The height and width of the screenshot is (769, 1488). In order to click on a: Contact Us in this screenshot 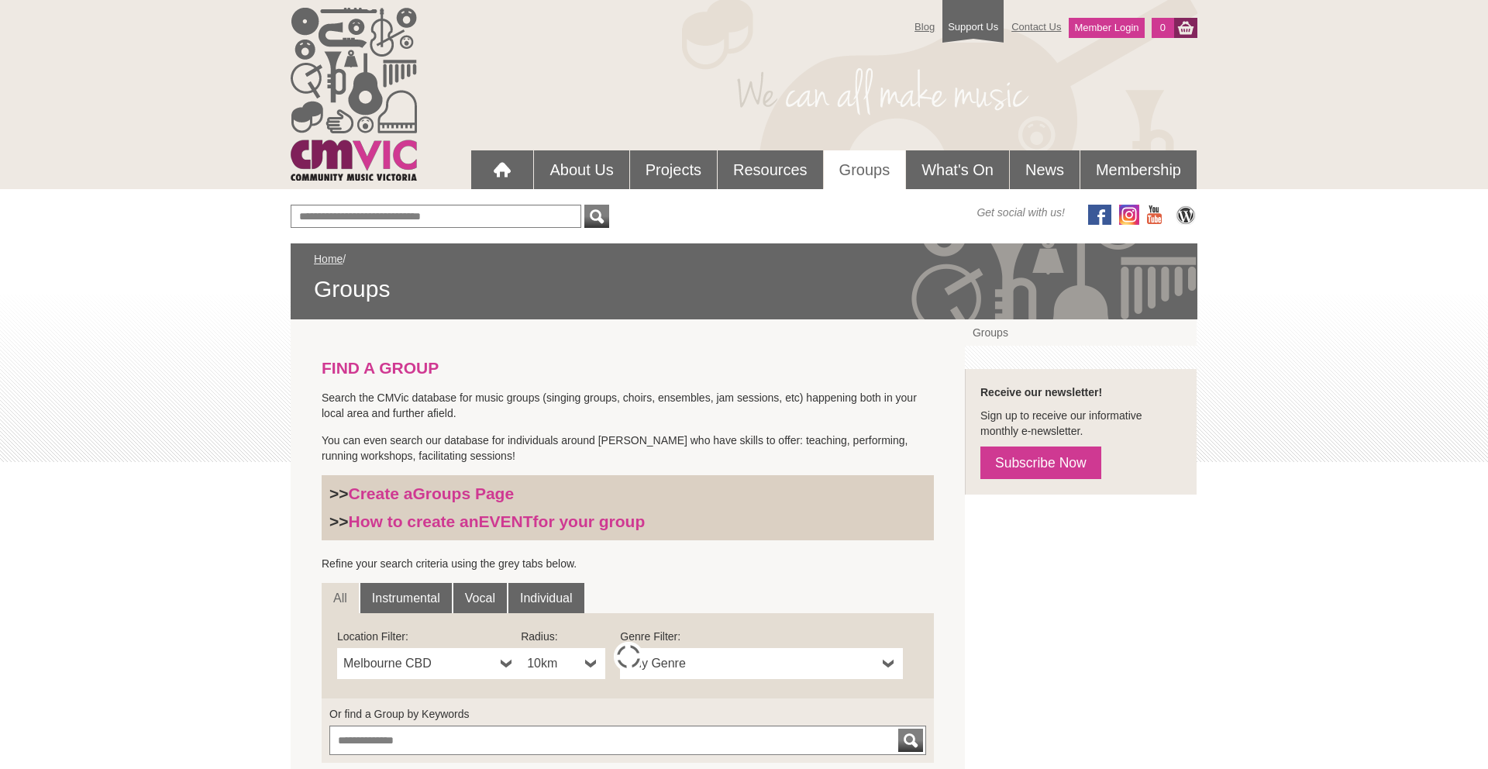, I will do `click(1036, 26)`.